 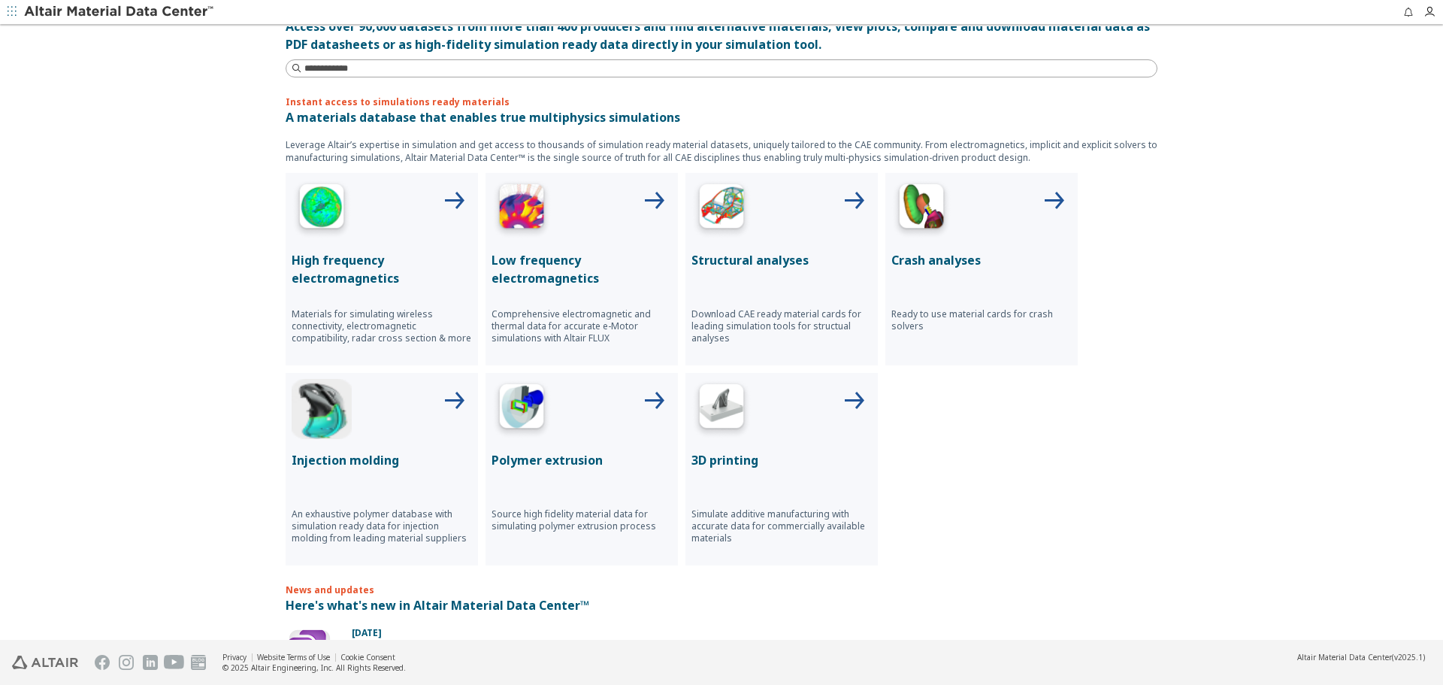 I want to click on p: Simulate additive manufacturing with accurate data for commercially available materials, so click(x=782, y=526).